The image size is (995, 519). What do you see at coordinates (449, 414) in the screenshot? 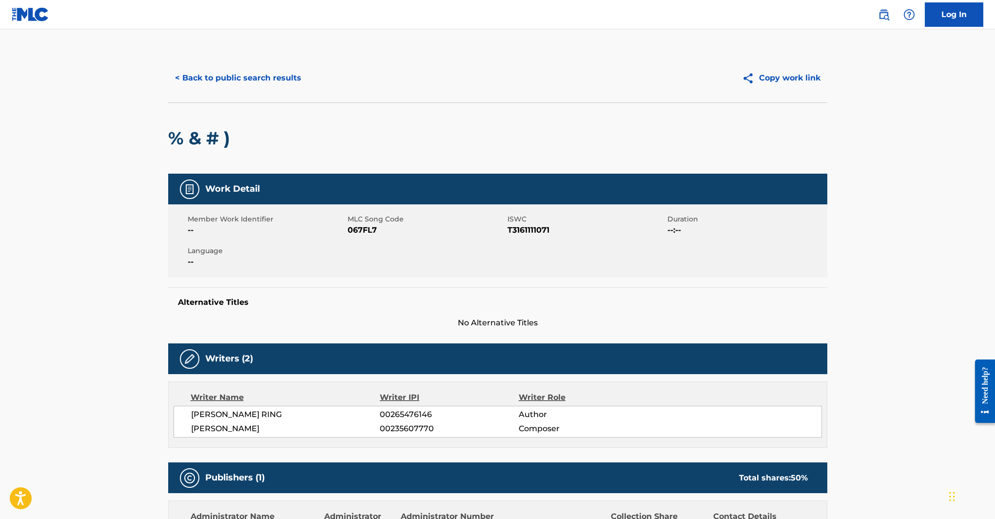
I see `span: 00265476146` at bounding box center [449, 414].